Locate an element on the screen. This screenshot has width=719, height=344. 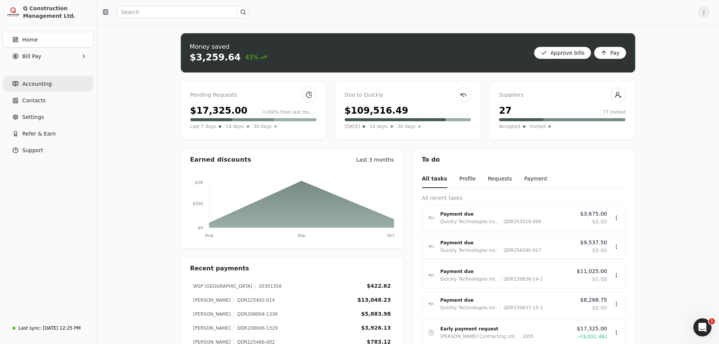
tspan: Aug is located at coordinates (209, 235).